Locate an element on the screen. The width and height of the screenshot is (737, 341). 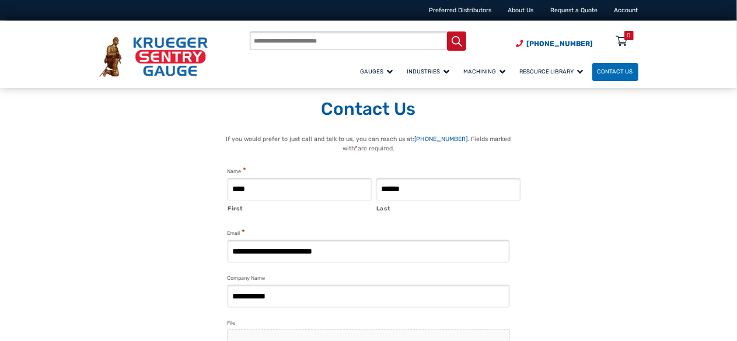
span: Machining is located at coordinates (485, 71).